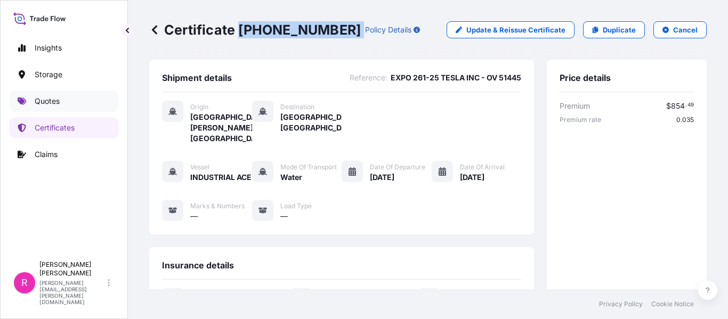 This screenshot has height=319, width=728. What do you see at coordinates (620, 304) in the screenshot?
I see `a: Privacy Policy` at bounding box center [620, 304].